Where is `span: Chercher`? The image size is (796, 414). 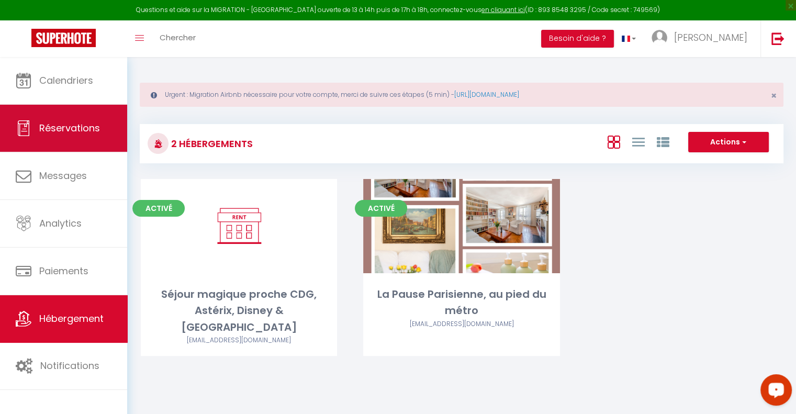 span: Chercher is located at coordinates (177, 37).